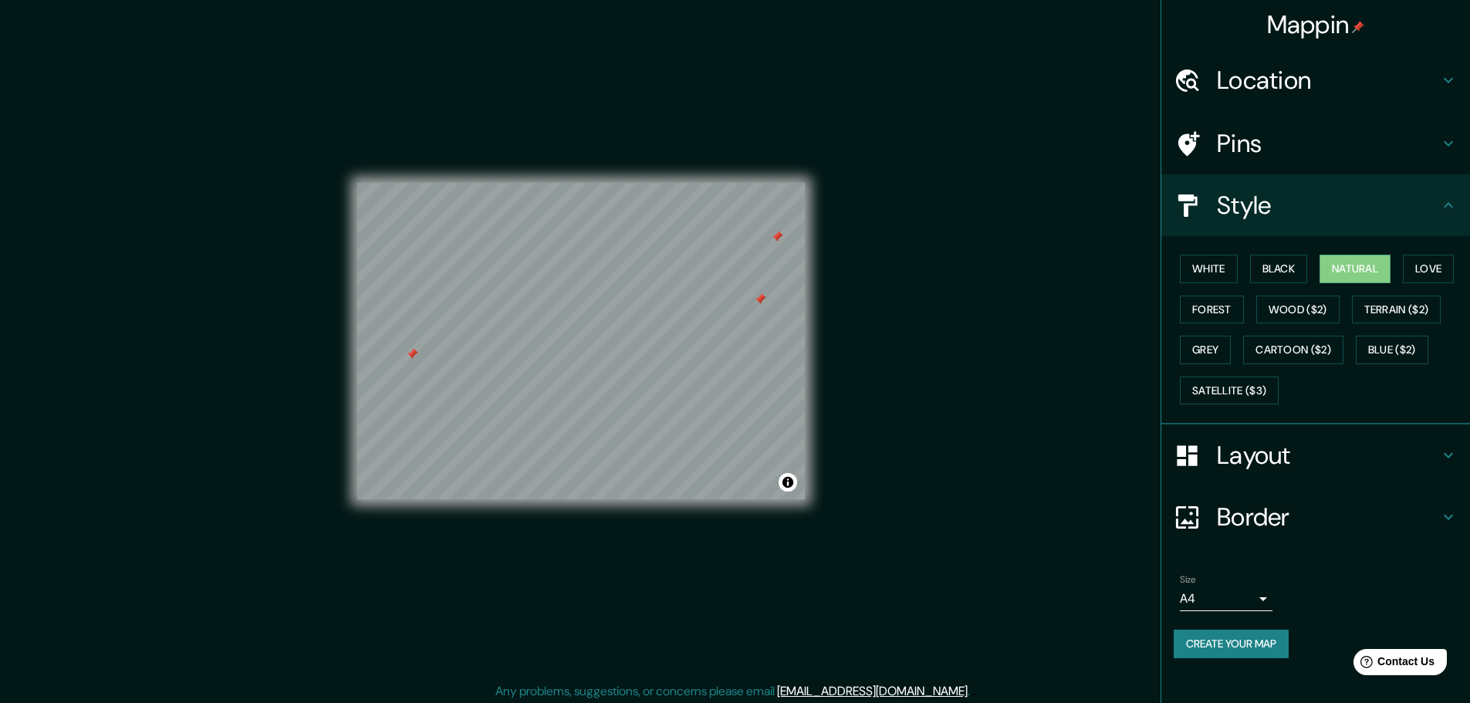 The image size is (1470, 703). I want to click on label: Size, so click(1187, 579).